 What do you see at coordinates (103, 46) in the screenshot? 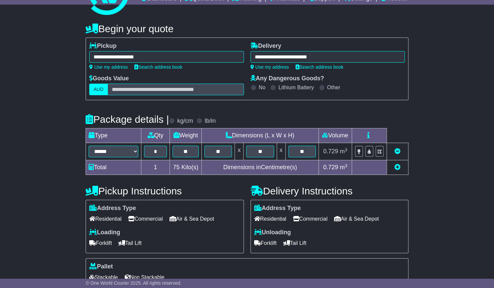
I see `label: Pickup` at bounding box center [103, 46].